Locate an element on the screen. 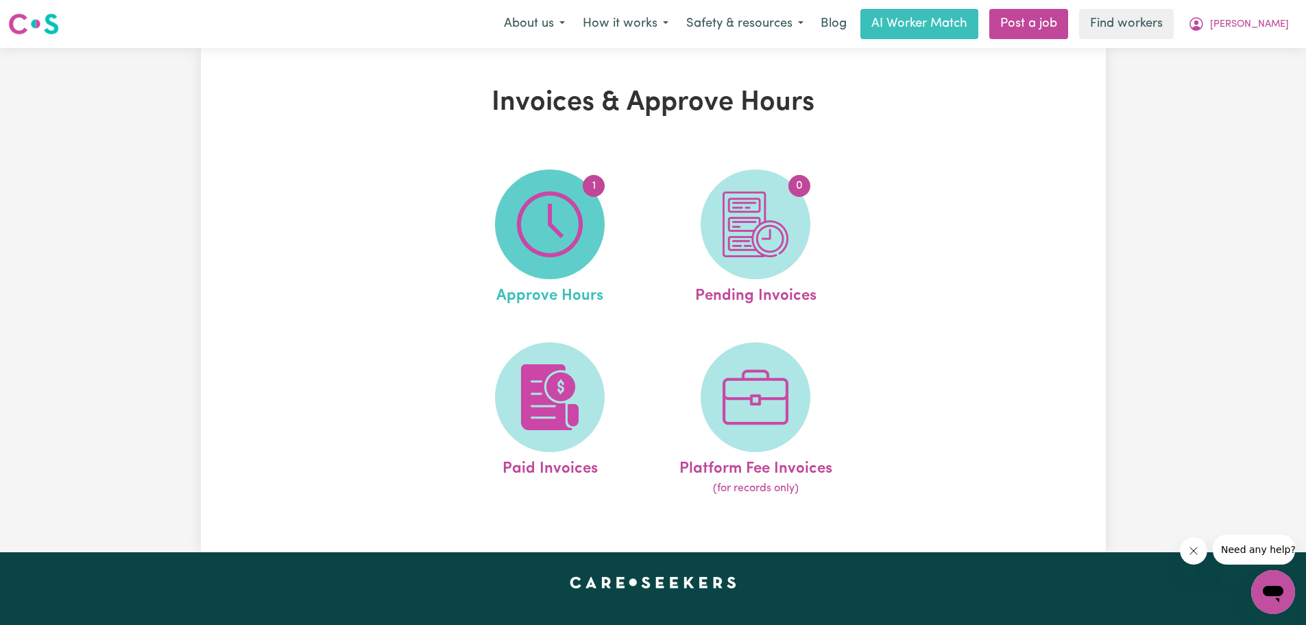 The height and width of the screenshot is (625, 1306). a: Careseekers logo is located at coordinates (34, 24).